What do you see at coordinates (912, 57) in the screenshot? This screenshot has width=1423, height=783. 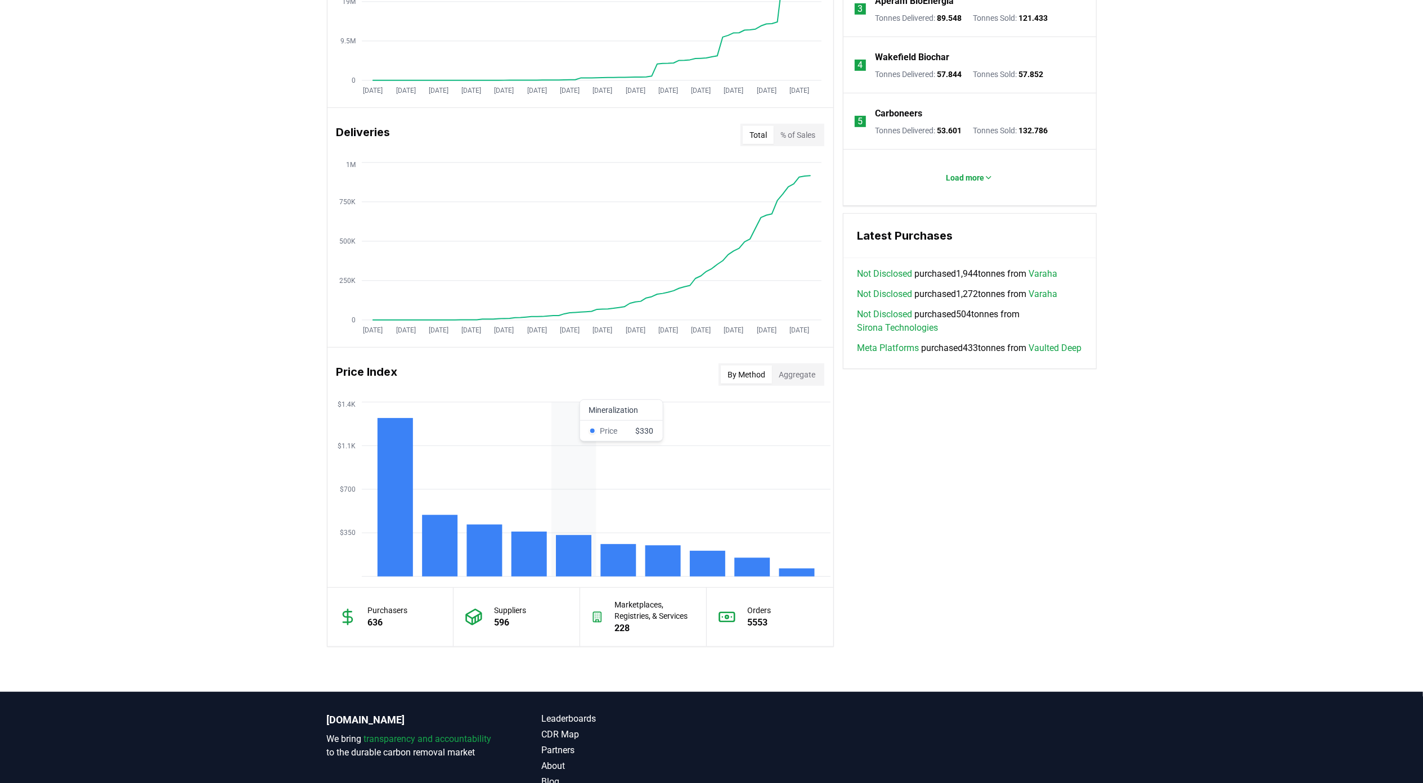 I see `p: Wakefield Biochar` at bounding box center [912, 57].